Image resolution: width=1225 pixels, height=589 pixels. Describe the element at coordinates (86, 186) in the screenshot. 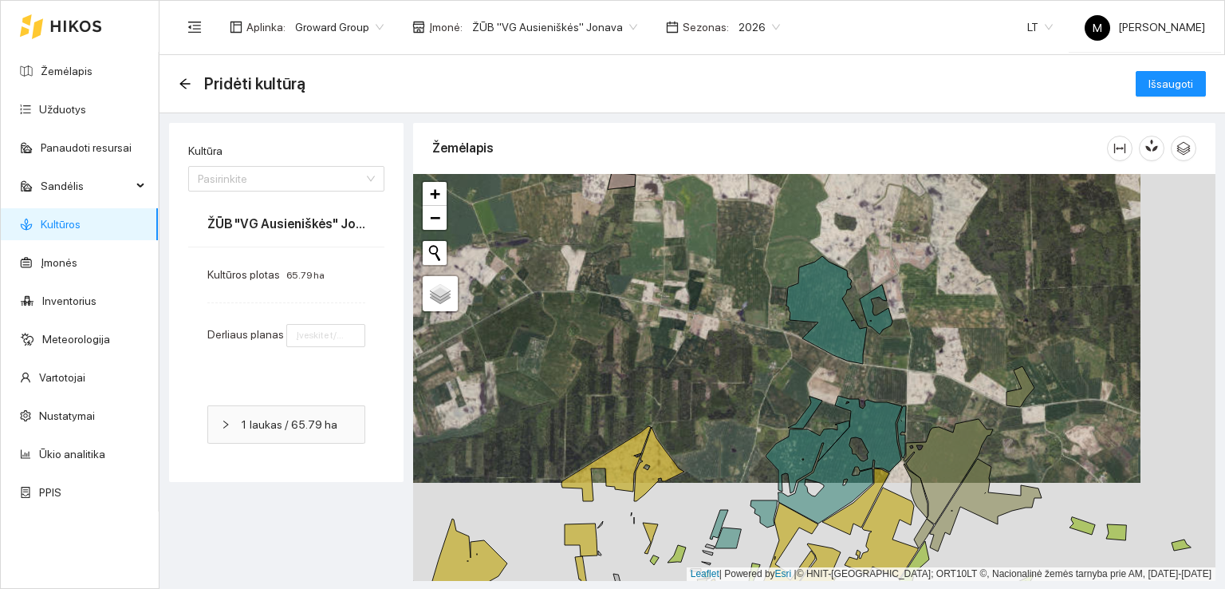

I see `span: Sandėlis` at that location.